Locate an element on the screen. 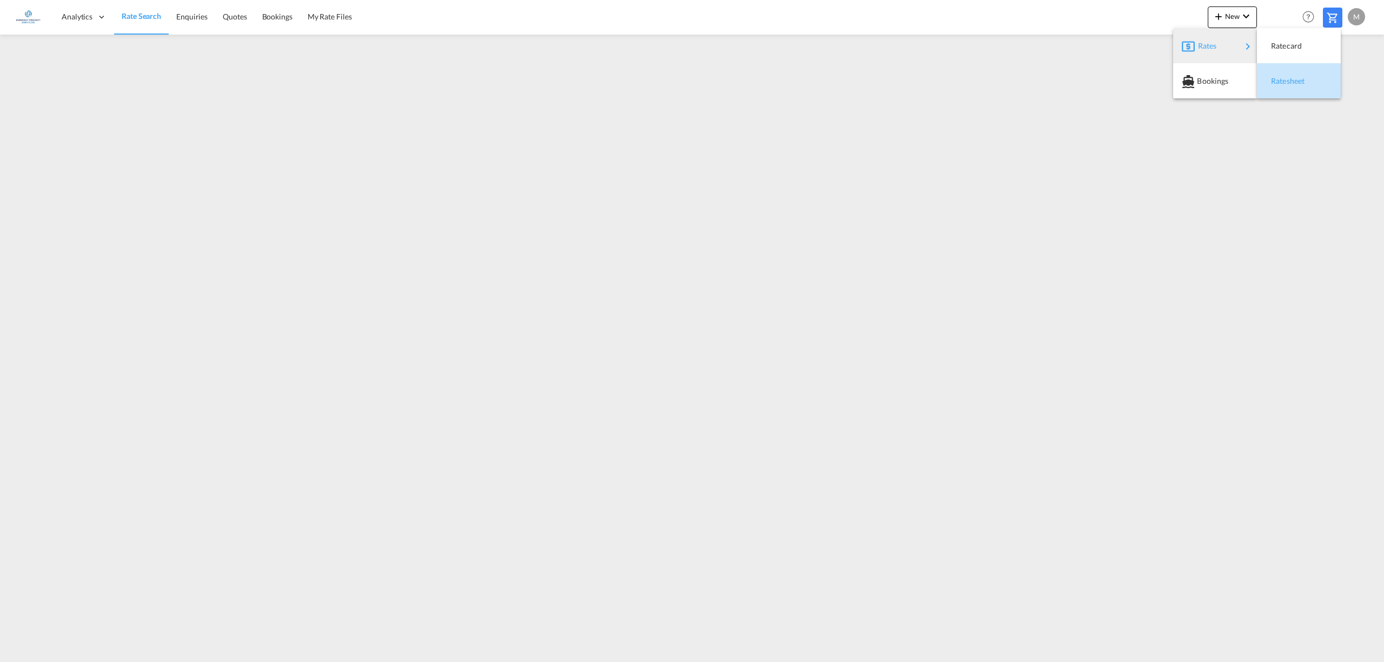  div: Bookings is located at coordinates (1215, 81).